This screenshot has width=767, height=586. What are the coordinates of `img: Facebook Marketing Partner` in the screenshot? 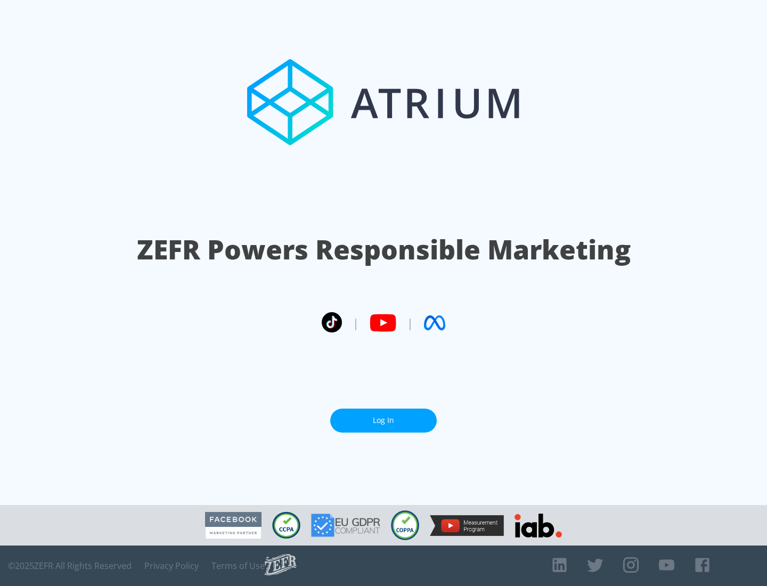 It's located at (233, 525).